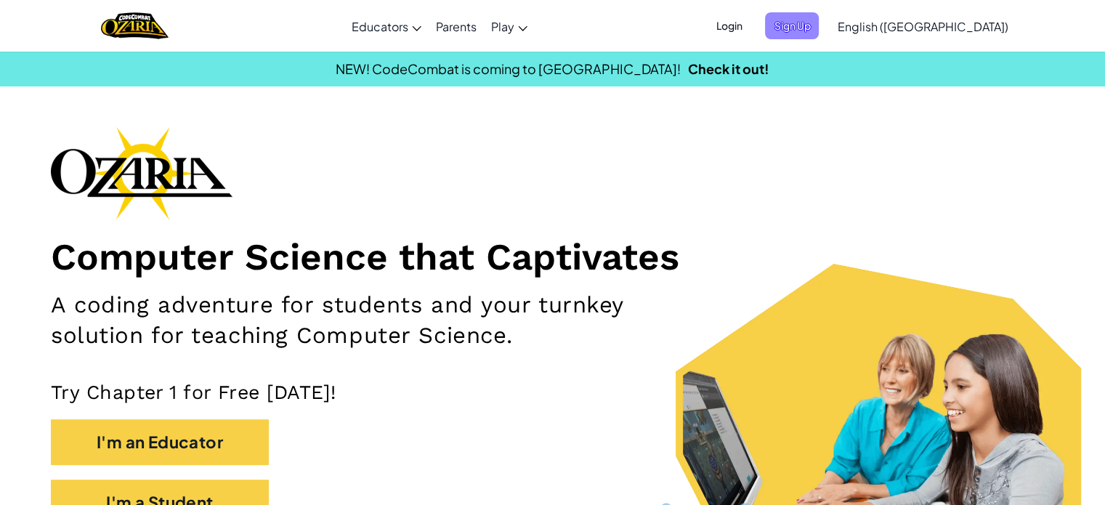 The width and height of the screenshot is (1105, 505). Describe the element at coordinates (792, 25) in the screenshot. I see `span: Sign Up` at that location.